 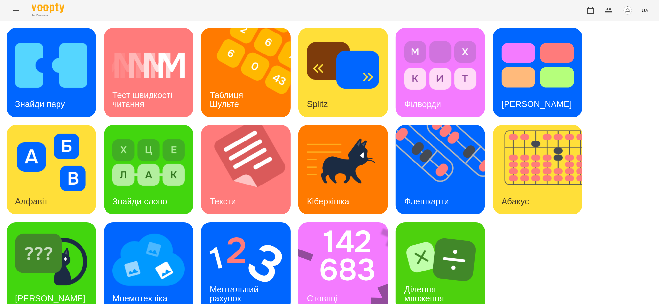 I want to click on img: Таблиця Шульте, so click(x=250, y=73).